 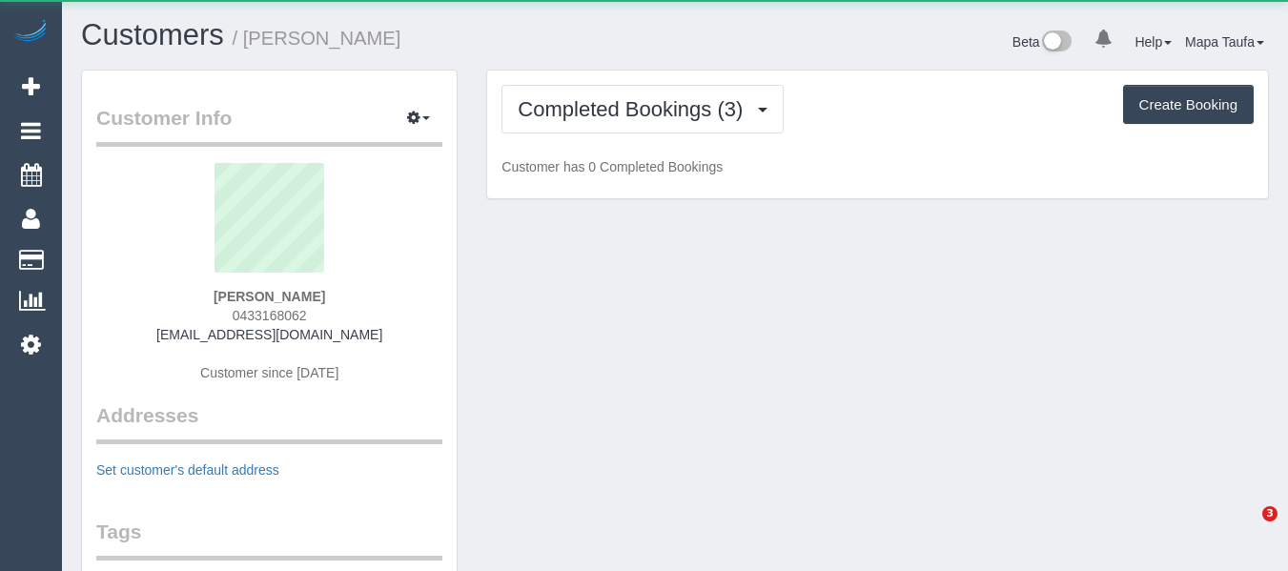 What do you see at coordinates (1269, 514) in the screenshot?
I see `span: 3` at bounding box center [1269, 514].